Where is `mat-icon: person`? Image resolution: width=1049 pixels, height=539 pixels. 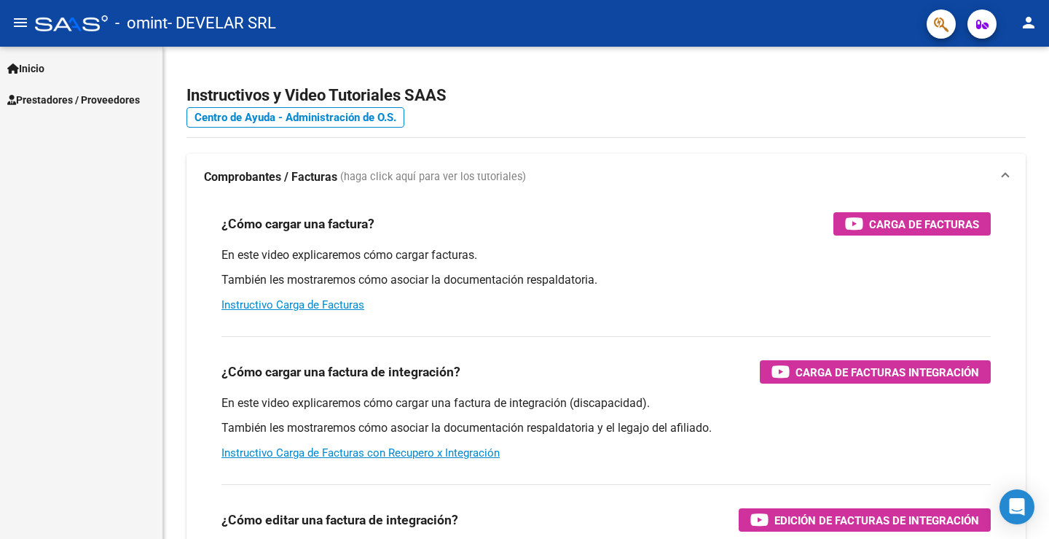
mat-icon: person is located at coordinates (1029, 23).